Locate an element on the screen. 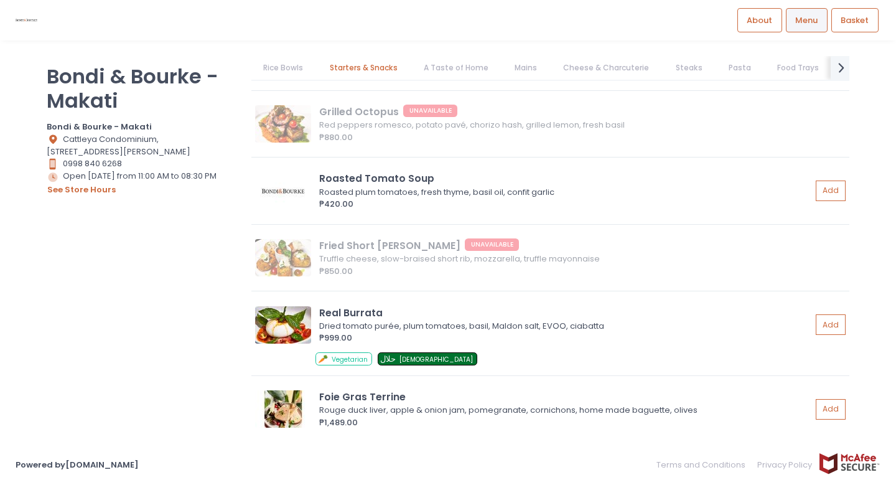  a: Terms and Conditions is located at coordinates (704, 464).